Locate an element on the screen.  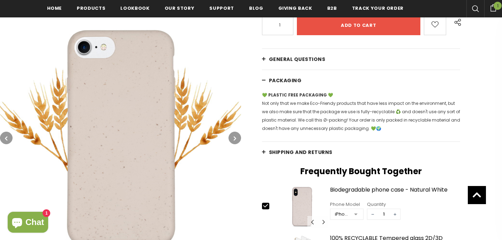
span: Shipping and returns is located at coordinates (301, 153).